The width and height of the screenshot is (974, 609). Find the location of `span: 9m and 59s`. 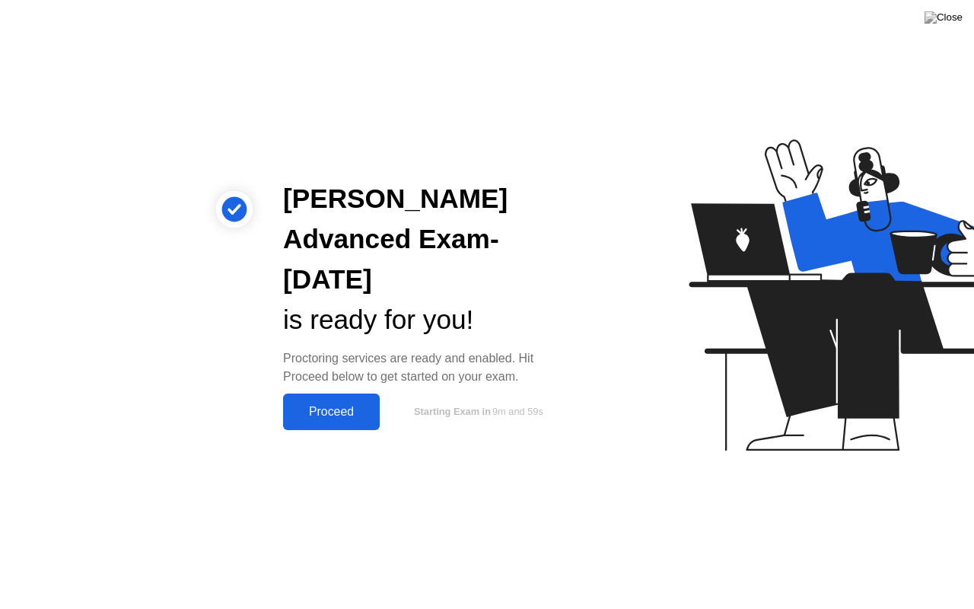

span: 9m and 59s is located at coordinates (518, 411).